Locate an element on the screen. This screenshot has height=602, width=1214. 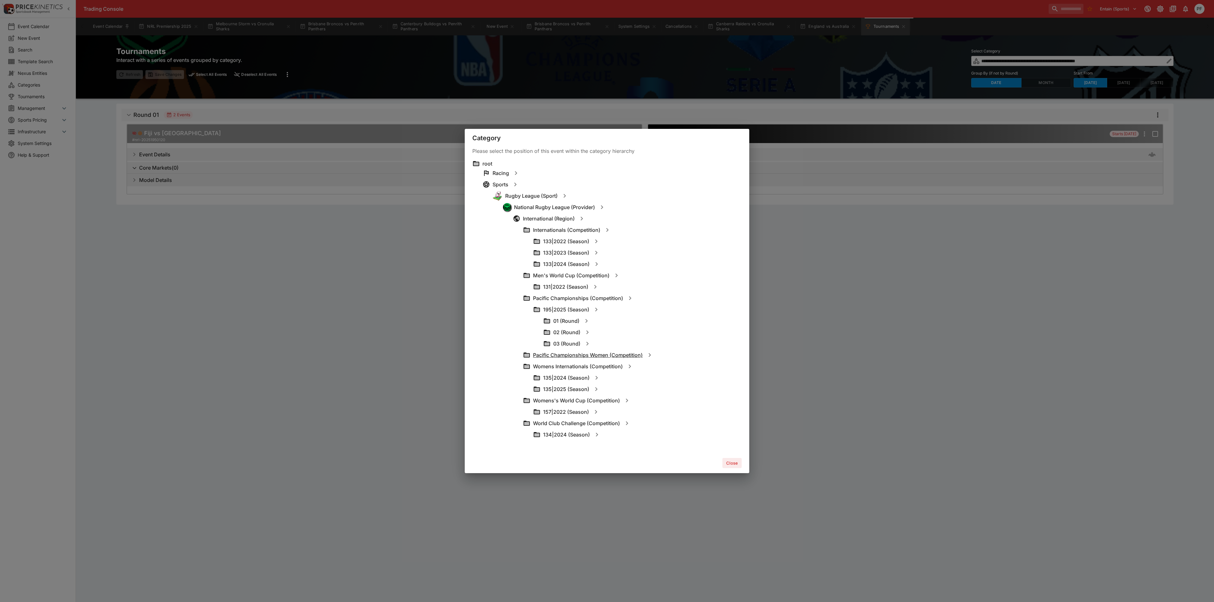
h6: Rugby League (Sport) is located at coordinates (531, 196).